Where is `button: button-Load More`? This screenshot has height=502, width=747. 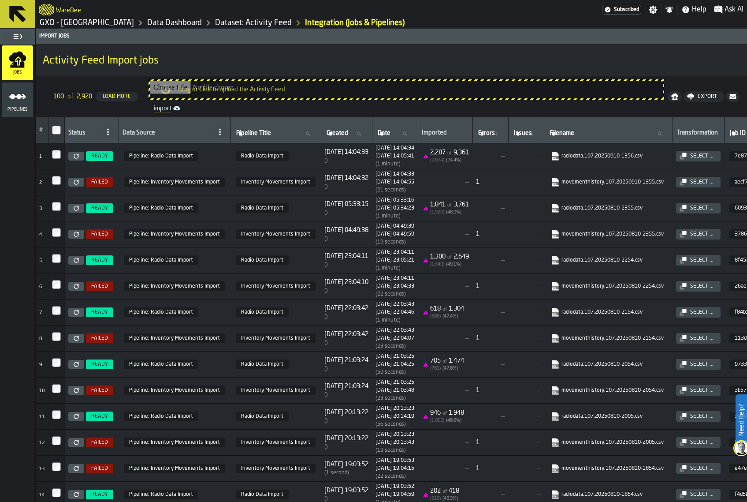 button: button-Load More is located at coordinates (117, 97).